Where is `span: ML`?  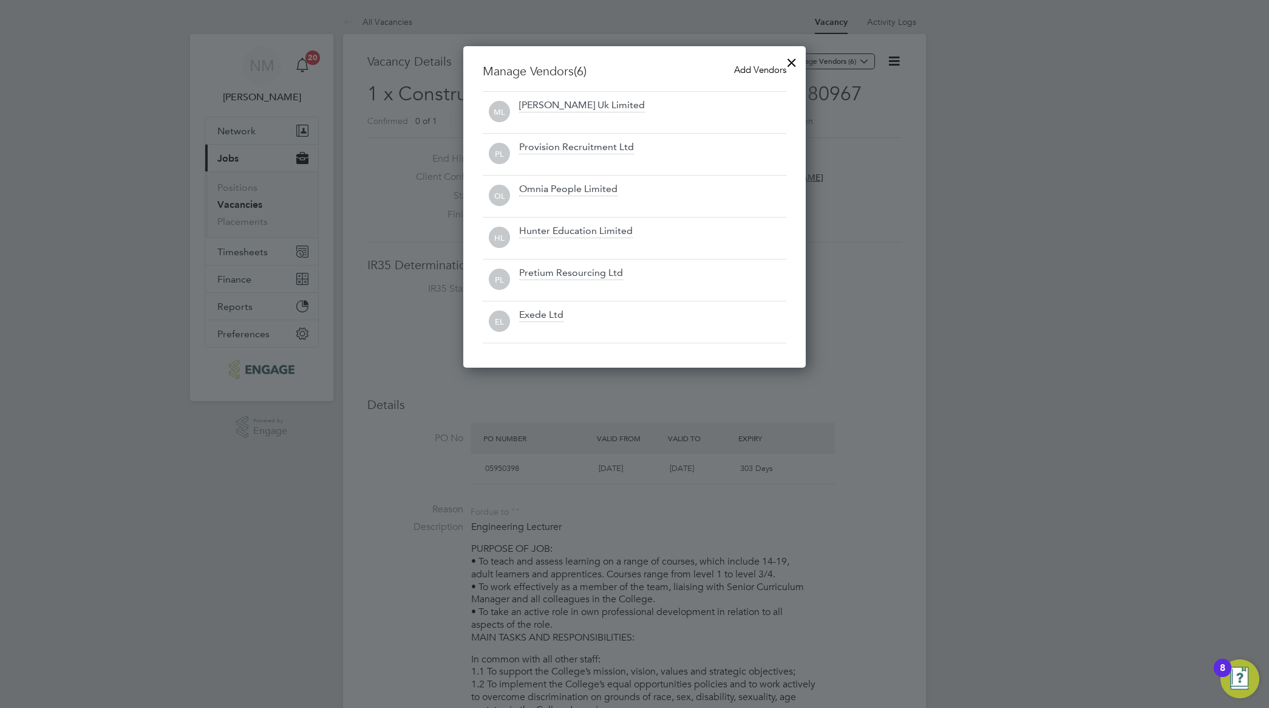 span: ML is located at coordinates (499, 112).